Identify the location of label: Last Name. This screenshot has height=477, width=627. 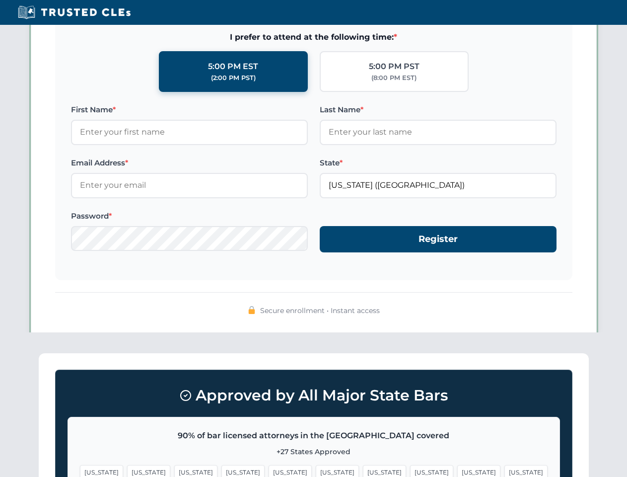
(438, 110).